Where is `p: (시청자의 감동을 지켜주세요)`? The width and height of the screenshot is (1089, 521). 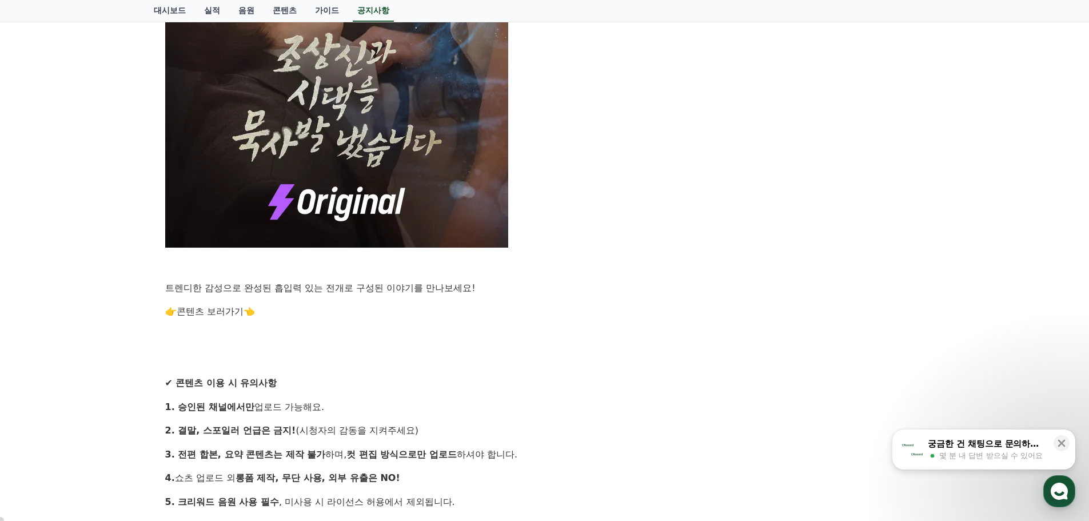 p: (시청자의 감동을 지켜주세요) is located at coordinates (545, 431).